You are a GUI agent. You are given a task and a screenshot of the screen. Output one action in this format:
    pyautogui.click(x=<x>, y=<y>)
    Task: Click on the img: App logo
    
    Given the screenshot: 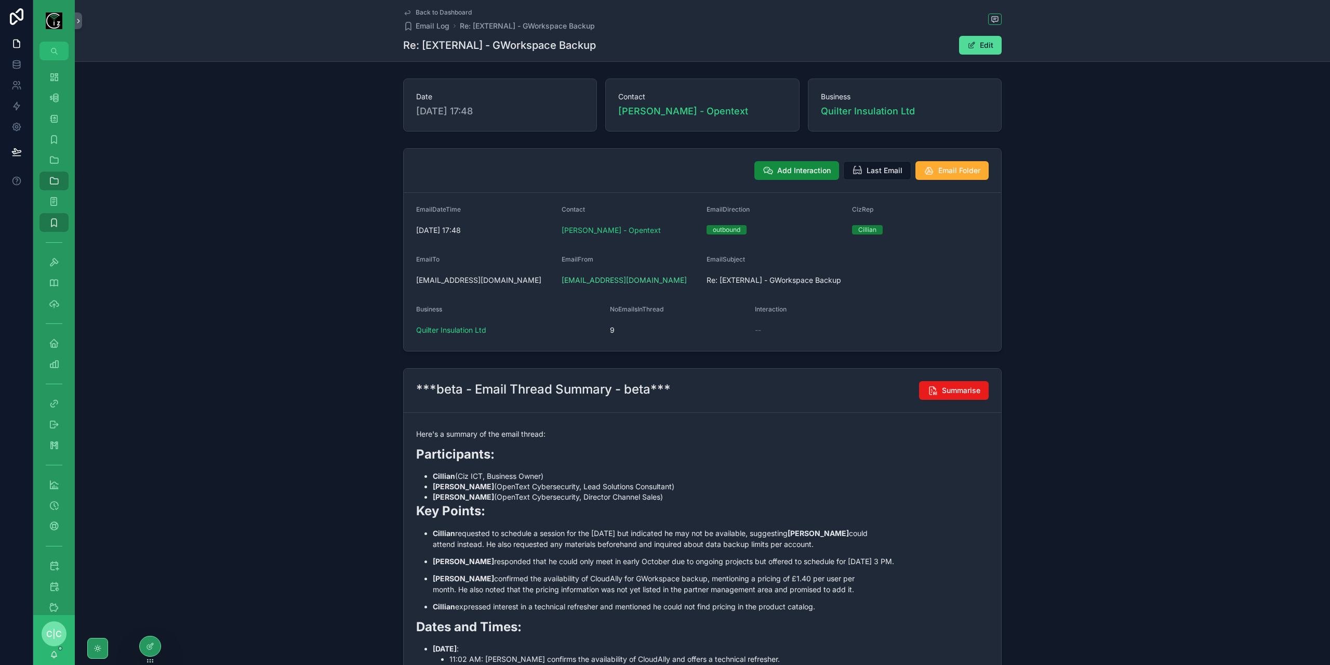 What is the action you would take?
    pyautogui.click(x=54, y=21)
    